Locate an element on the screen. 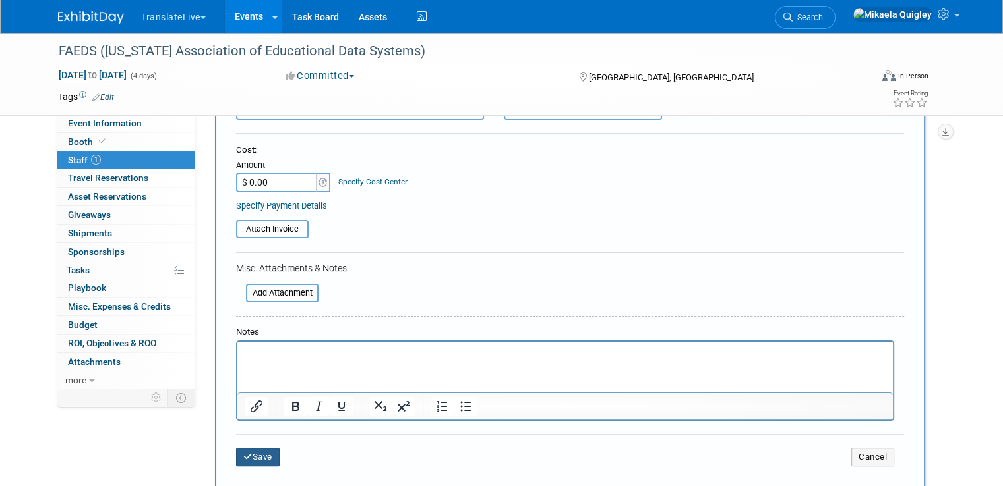  a: Budget is located at coordinates (126, 325).